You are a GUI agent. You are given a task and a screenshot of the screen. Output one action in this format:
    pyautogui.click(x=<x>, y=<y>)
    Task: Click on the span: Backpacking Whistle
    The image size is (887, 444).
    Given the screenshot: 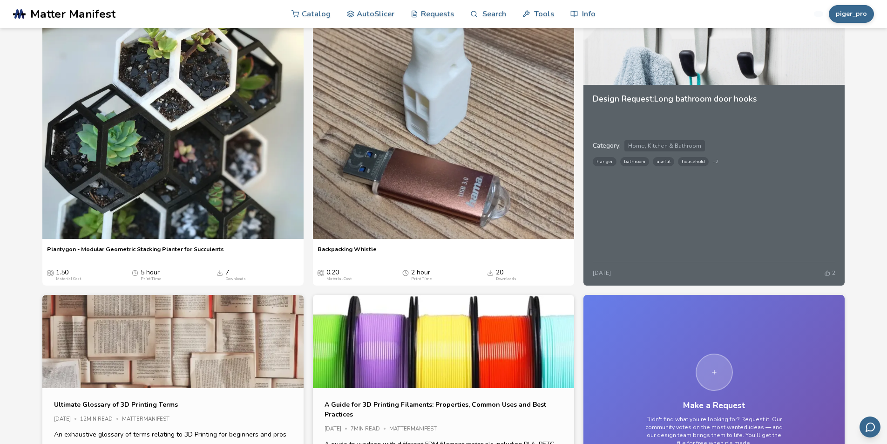 What is the action you would take?
    pyautogui.click(x=347, y=252)
    